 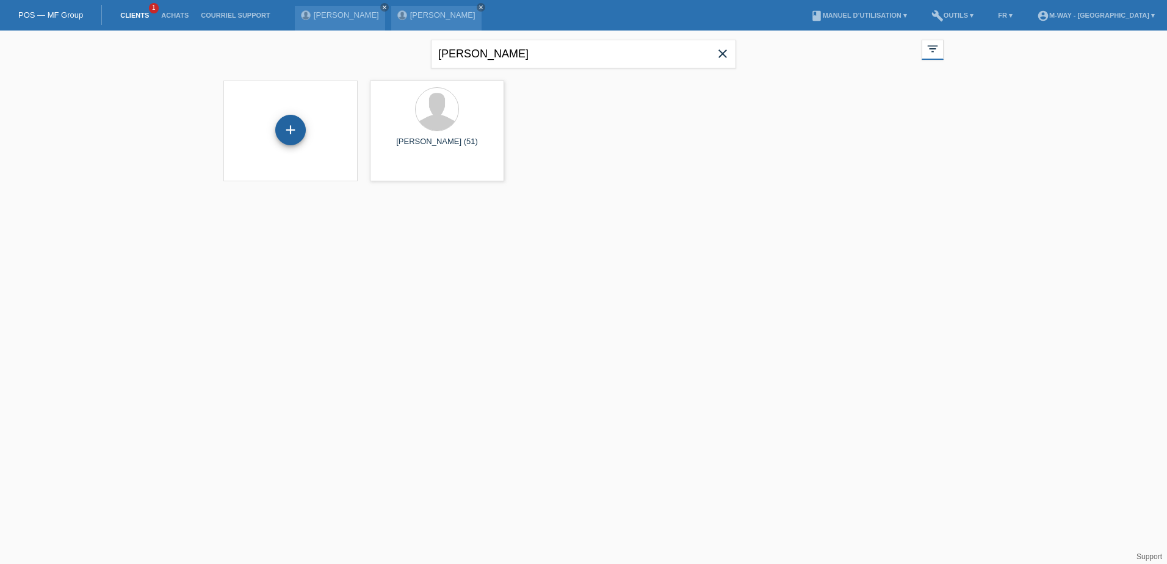 I want to click on i: build, so click(x=938, y=16).